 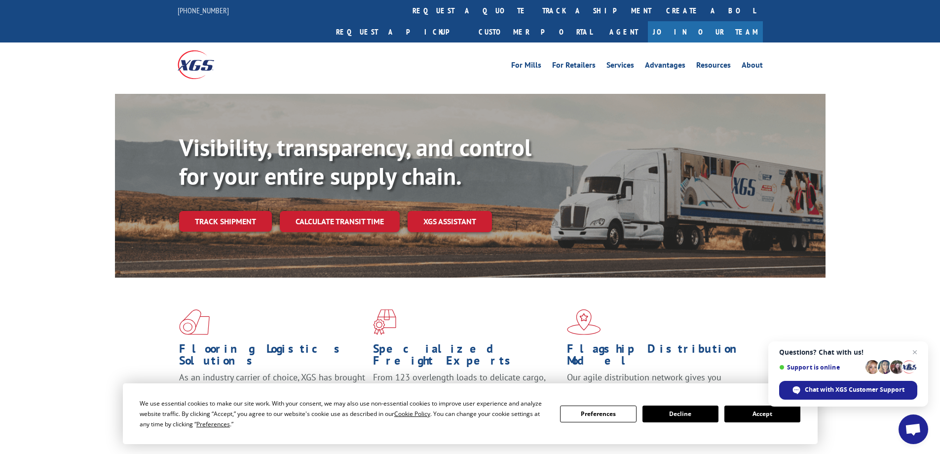 What do you see at coordinates (598, 414) in the screenshot?
I see `button: Preferences` at bounding box center [598, 414].